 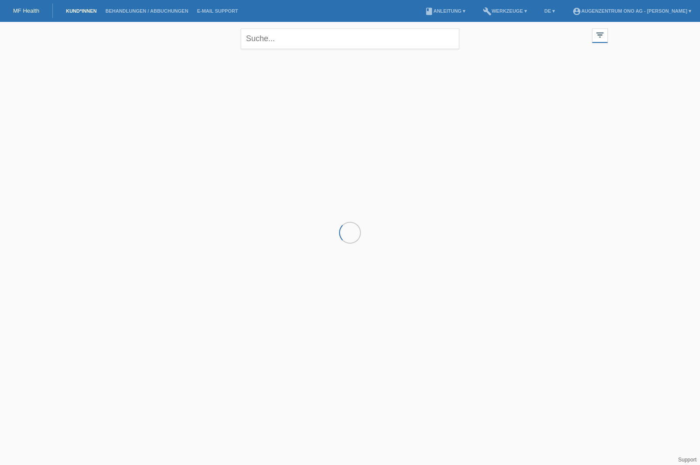 What do you see at coordinates (429, 11) in the screenshot?
I see `i: book` at bounding box center [429, 11].